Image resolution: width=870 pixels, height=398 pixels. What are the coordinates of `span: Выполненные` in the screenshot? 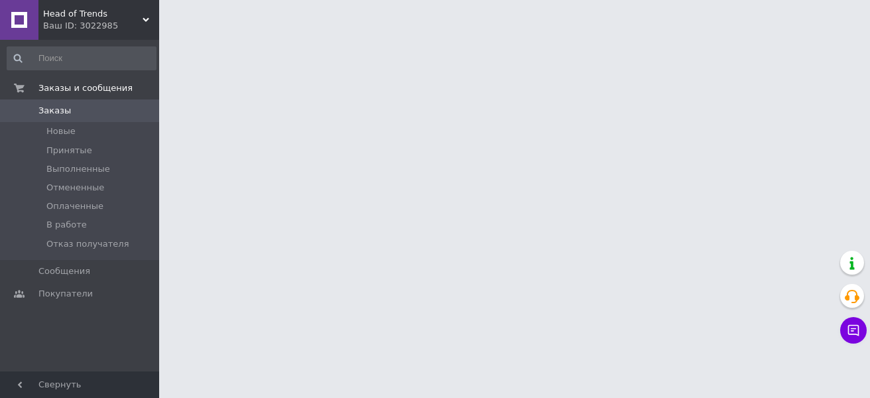 It's located at (78, 169).